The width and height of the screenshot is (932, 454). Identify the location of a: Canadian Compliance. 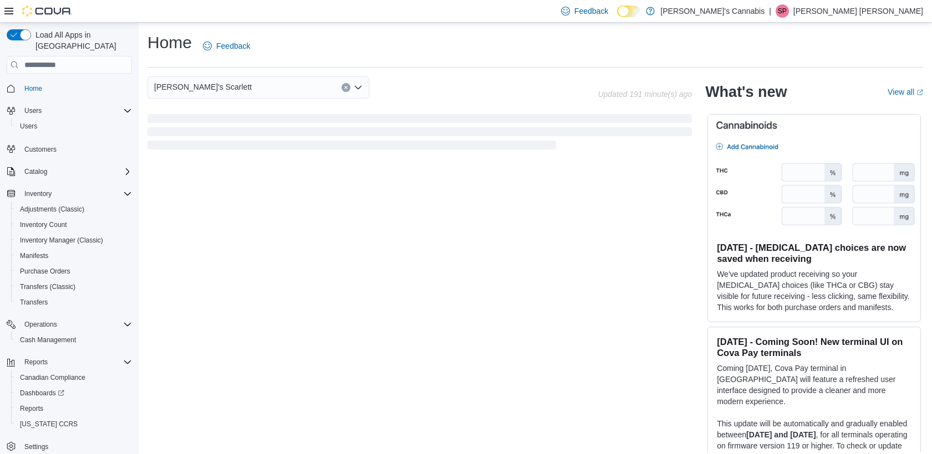
(53, 378).